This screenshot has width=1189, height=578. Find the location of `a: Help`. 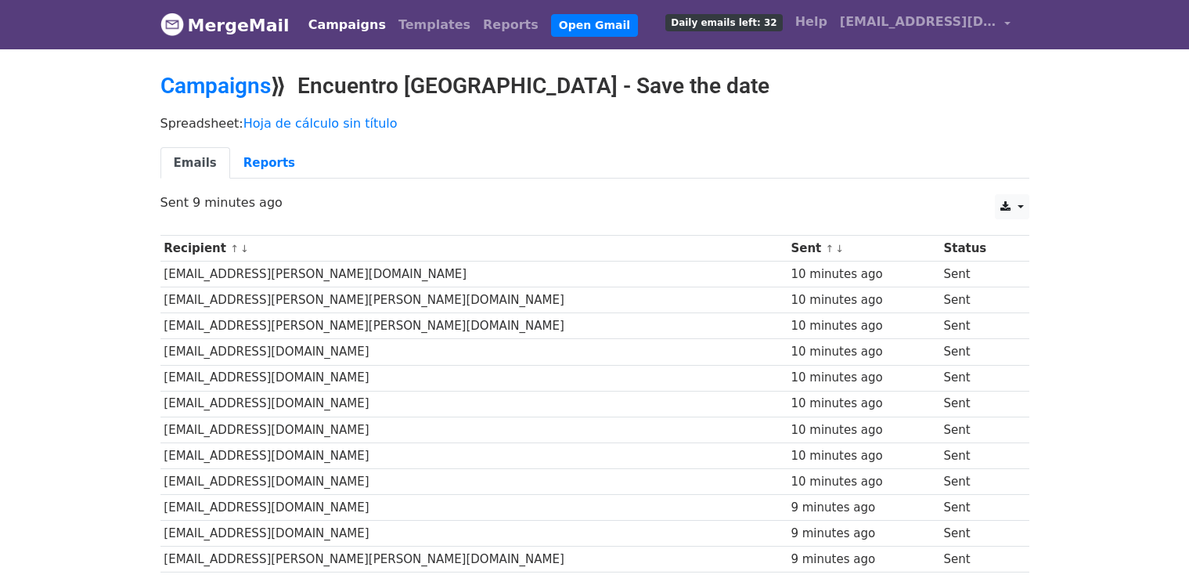

a: Help is located at coordinates (811, 22).